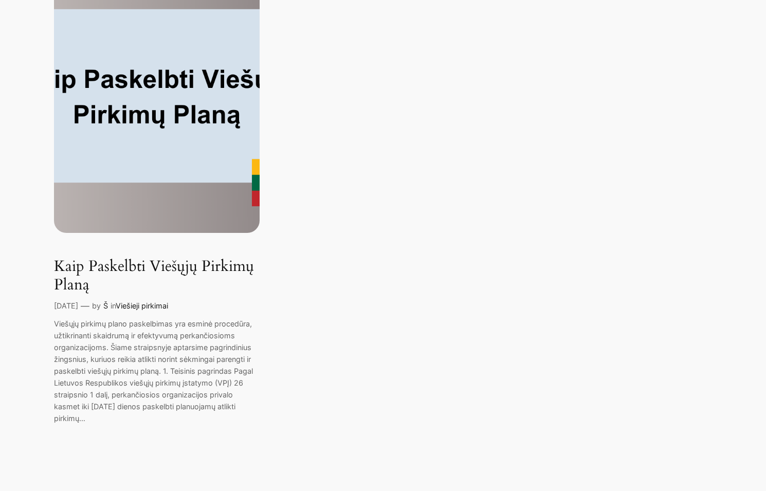 This screenshot has height=491, width=766. I want to click on a: Viešieji pirkimai, so click(142, 305).